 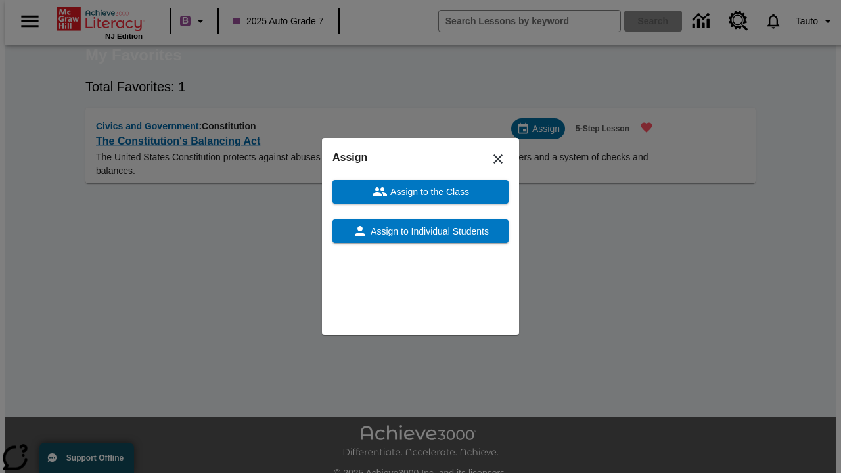 I want to click on button: Assign to the Class, so click(x=420, y=192).